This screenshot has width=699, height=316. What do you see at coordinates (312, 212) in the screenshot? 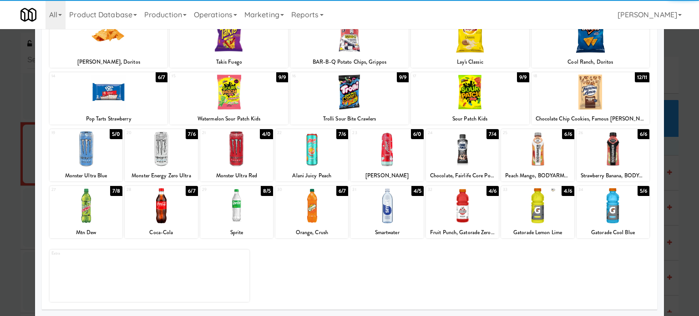
I see `div: 306/7Orange, Crush` at bounding box center [312, 212].